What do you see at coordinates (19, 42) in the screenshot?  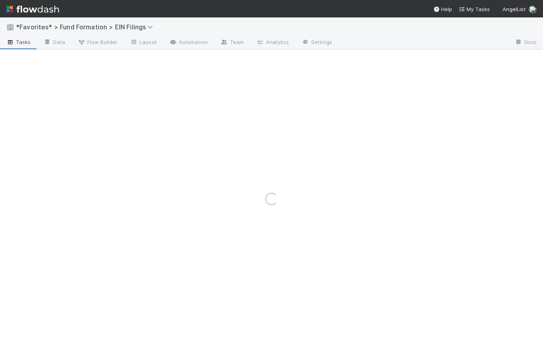 I see `span: Tasks` at bounding box center [19, 42].